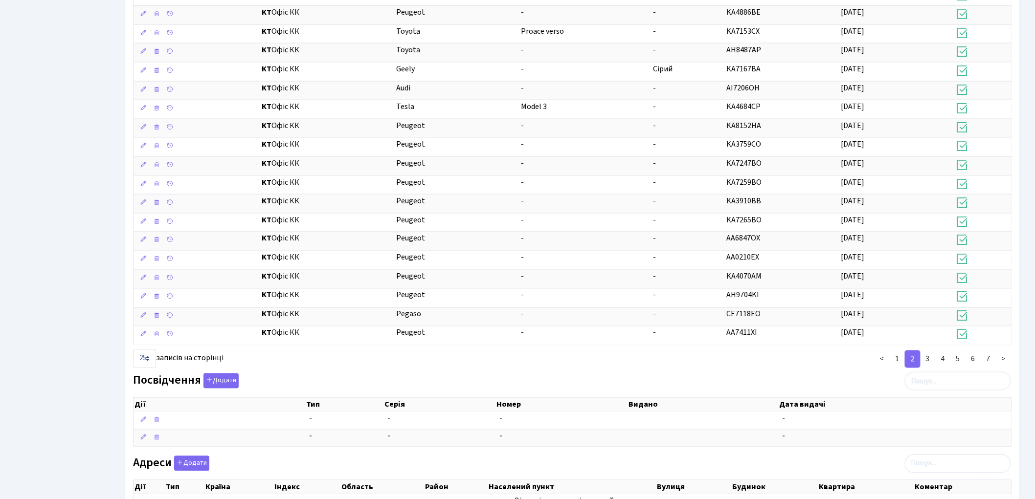 The height and width of the screenshot is (499, 1035). What do you see at coordinates (744, 201) in the screenshot?
I see `span: KA3910BB` at bounding box center [744, 201].